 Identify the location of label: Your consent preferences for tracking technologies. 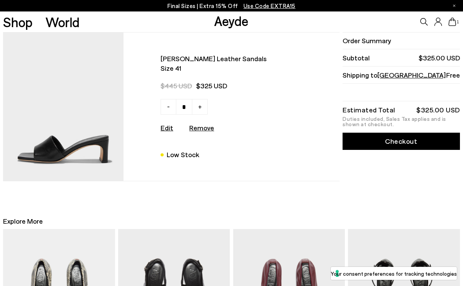
(393, 273).